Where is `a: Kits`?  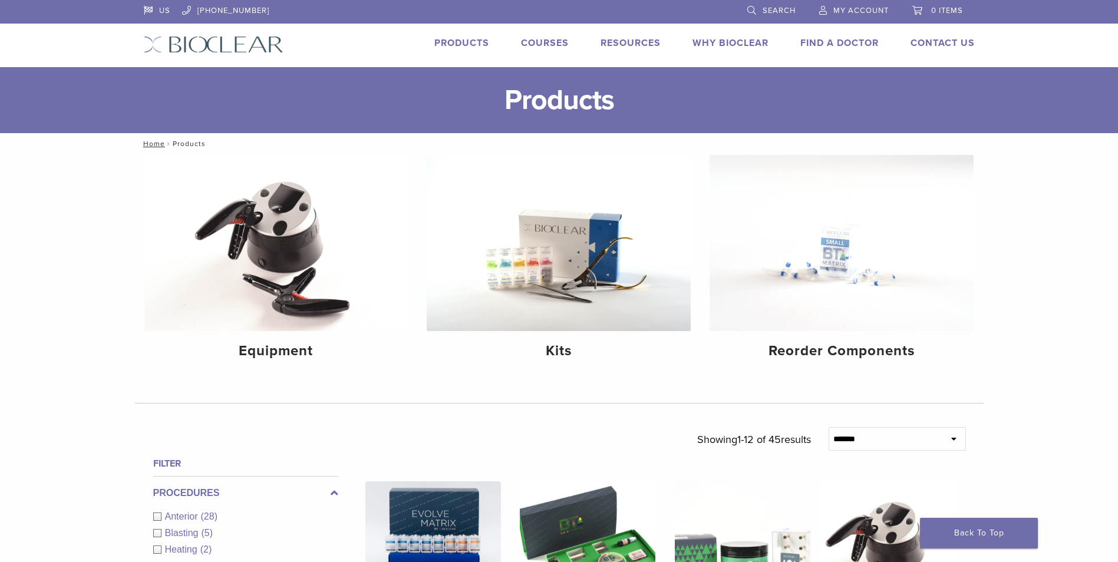
a: Kits is located at coordinates (559, 262).